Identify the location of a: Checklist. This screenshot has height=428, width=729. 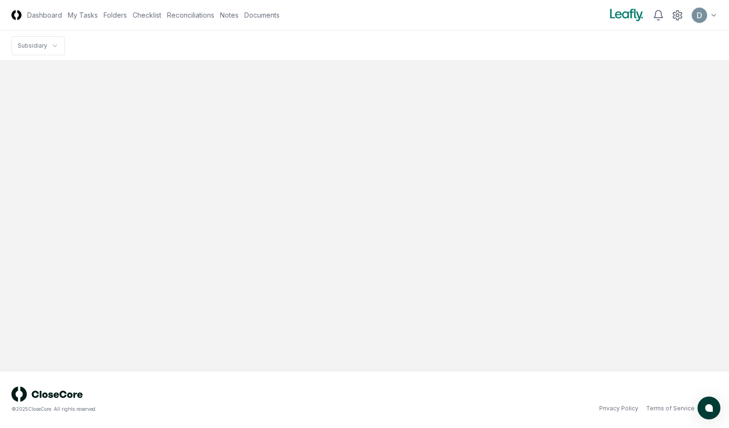
(147, 15).